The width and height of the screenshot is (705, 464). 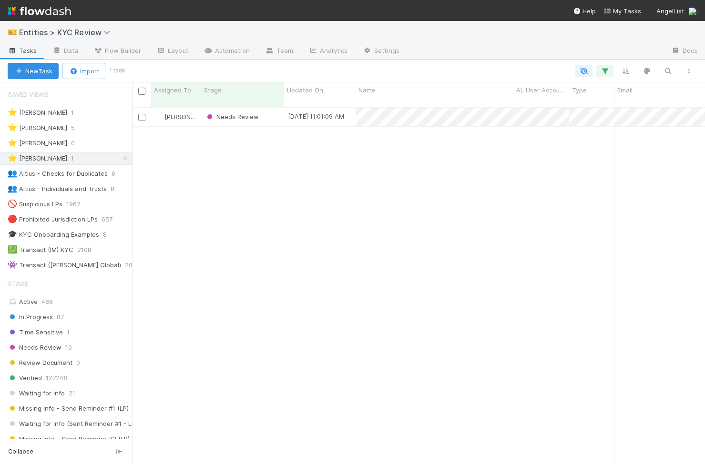 I want to click on input: Toggle All Rows Selected, so click(x=142, y=91).